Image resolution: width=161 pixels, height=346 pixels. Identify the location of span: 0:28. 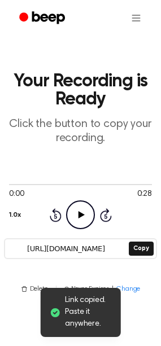
(145, 194).